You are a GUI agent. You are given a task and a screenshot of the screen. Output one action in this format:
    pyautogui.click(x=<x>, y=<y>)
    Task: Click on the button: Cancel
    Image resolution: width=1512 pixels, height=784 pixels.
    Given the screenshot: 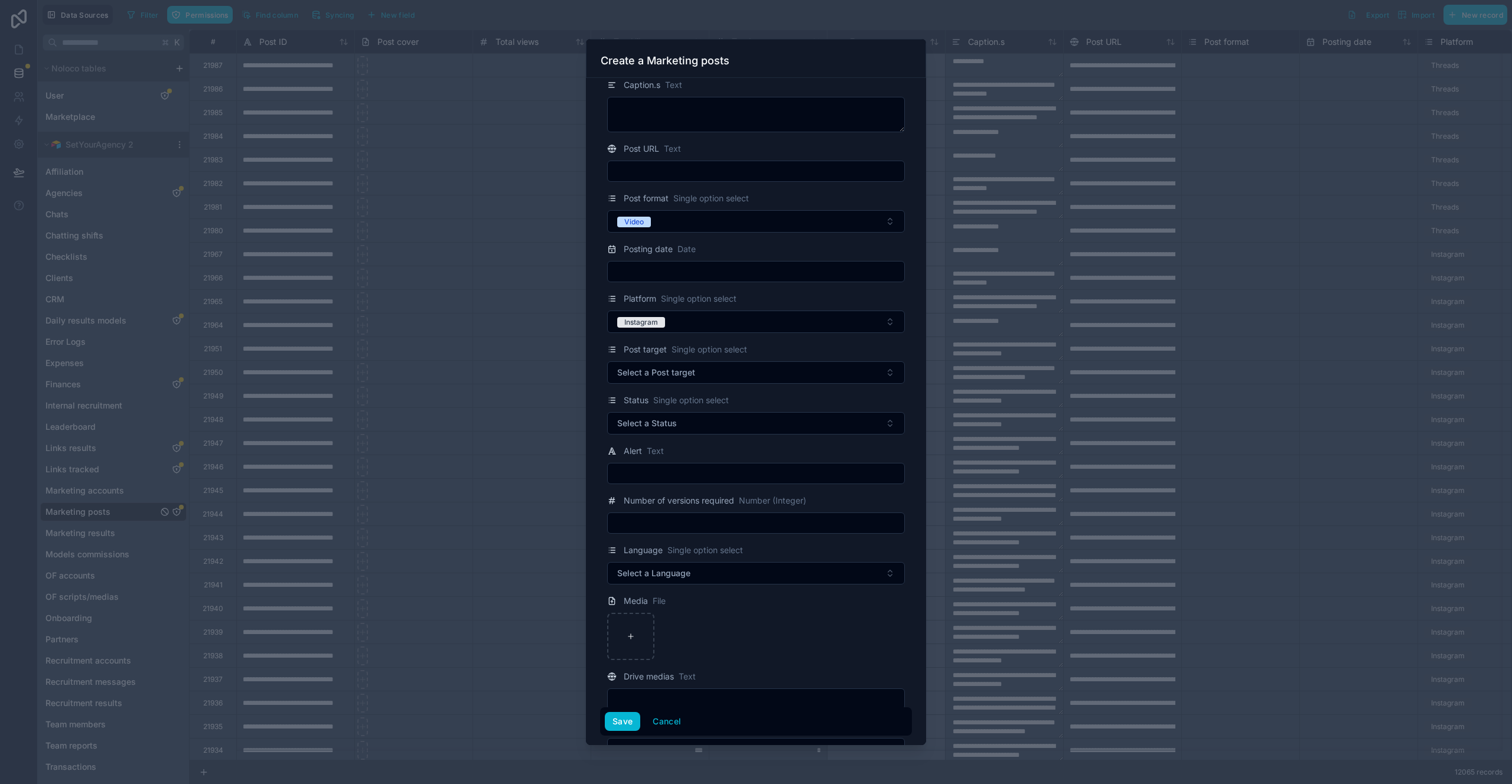 What is the action you would take?
    pyautogui.click(x=667, y=722)
    